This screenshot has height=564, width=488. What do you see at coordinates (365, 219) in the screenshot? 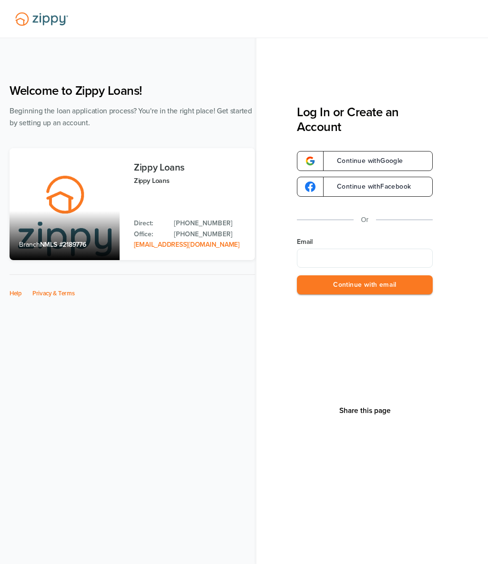
I see `p: Or` at bounding box center [365, 219].